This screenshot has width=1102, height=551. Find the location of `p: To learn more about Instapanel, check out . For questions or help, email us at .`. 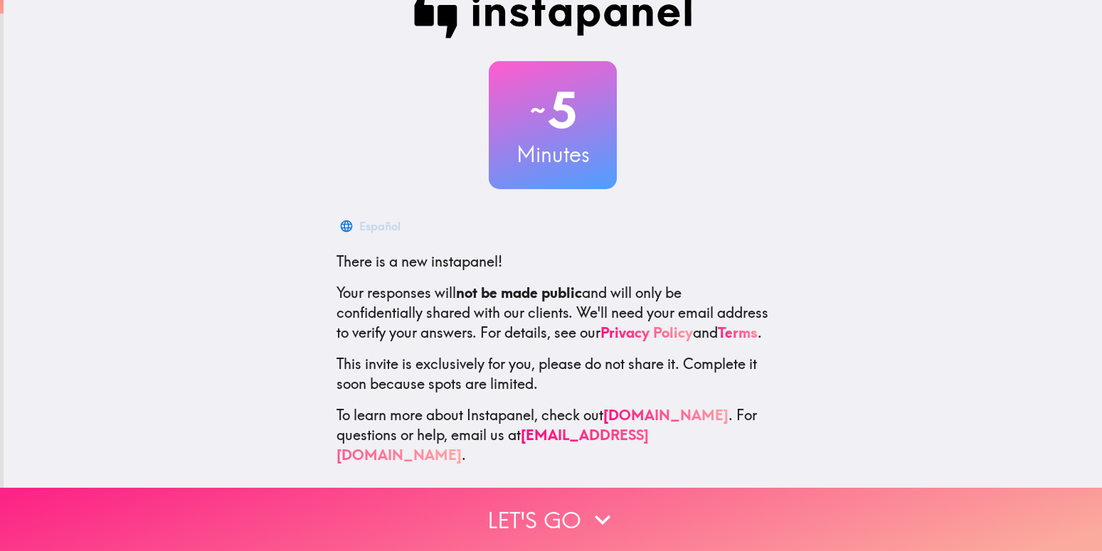

p: To learn more about Instapanel, check out . For questions or help, email us at . is located at coordinates (553, 435).